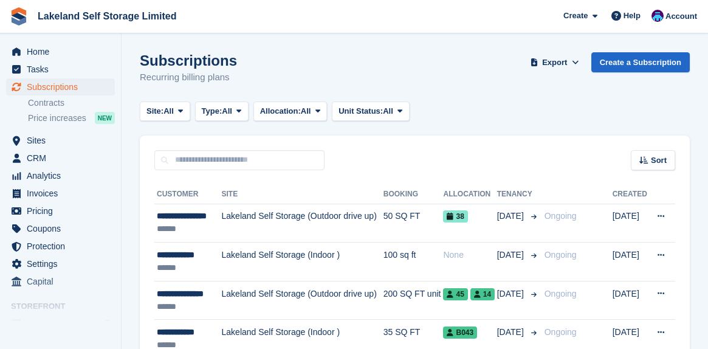  What do you see at coordinates (19, 16) in the screenshot?
I see `img: stora-icon-8386f47178a22dfd0bd8f6a31ec36ba5ce8667c1dd55bd0f319d3a0aa187defe.svg` at bounding box center [19, 16].